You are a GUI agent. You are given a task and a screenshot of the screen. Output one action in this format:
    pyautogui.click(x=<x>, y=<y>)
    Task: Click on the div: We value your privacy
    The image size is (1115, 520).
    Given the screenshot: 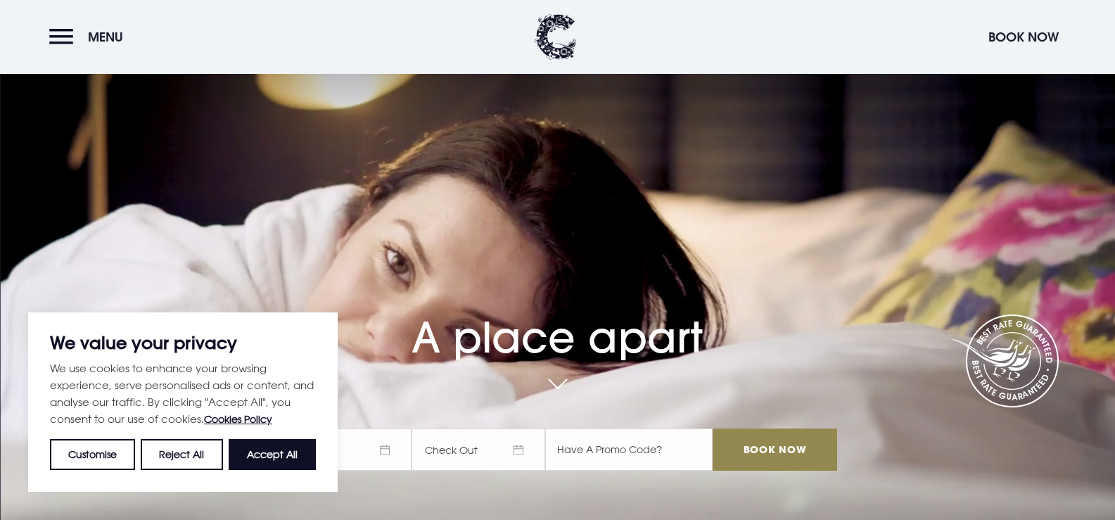 What is the action you would take?
    pyautogui.click(x=183, y=402)
    